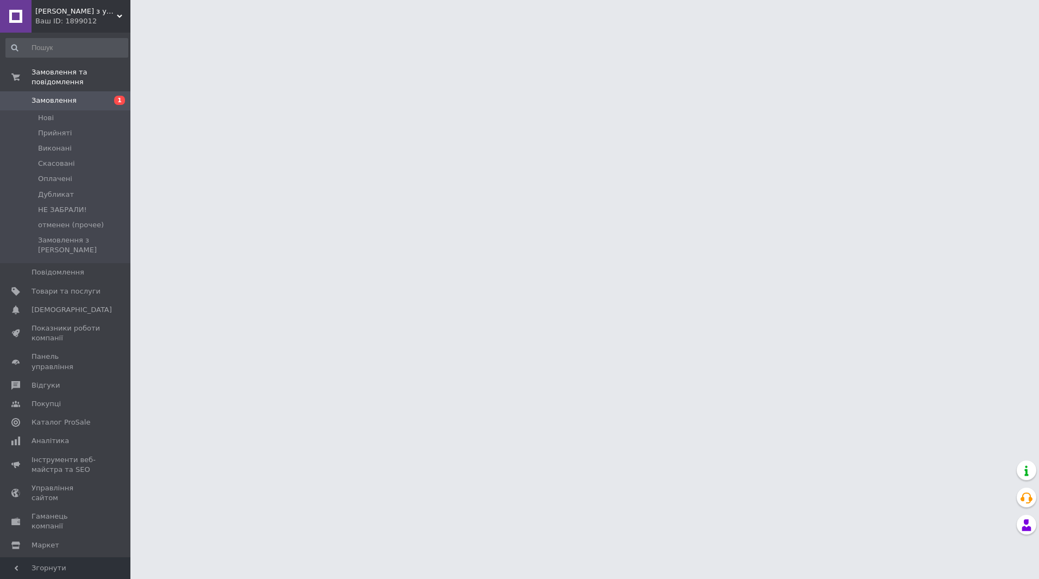  Describe the element at coordinates (55, 179) in the screenshot. I see `span: Оплачені` at that location.